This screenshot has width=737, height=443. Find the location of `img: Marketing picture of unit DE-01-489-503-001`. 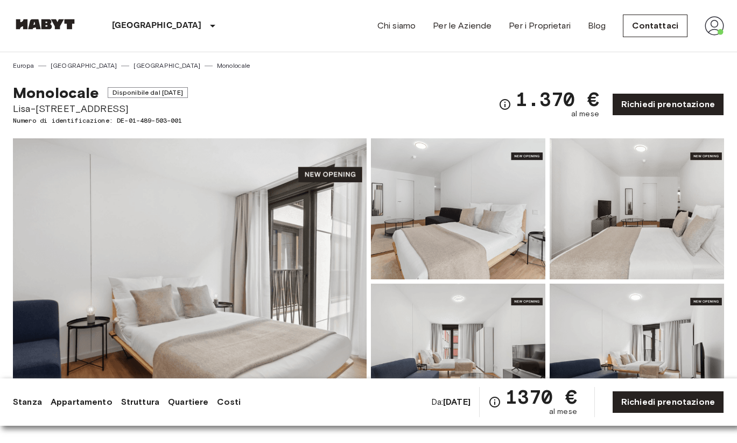

img: Marketing picture of unit DE-01-489-503-001 is located at coordinates (189, 281).